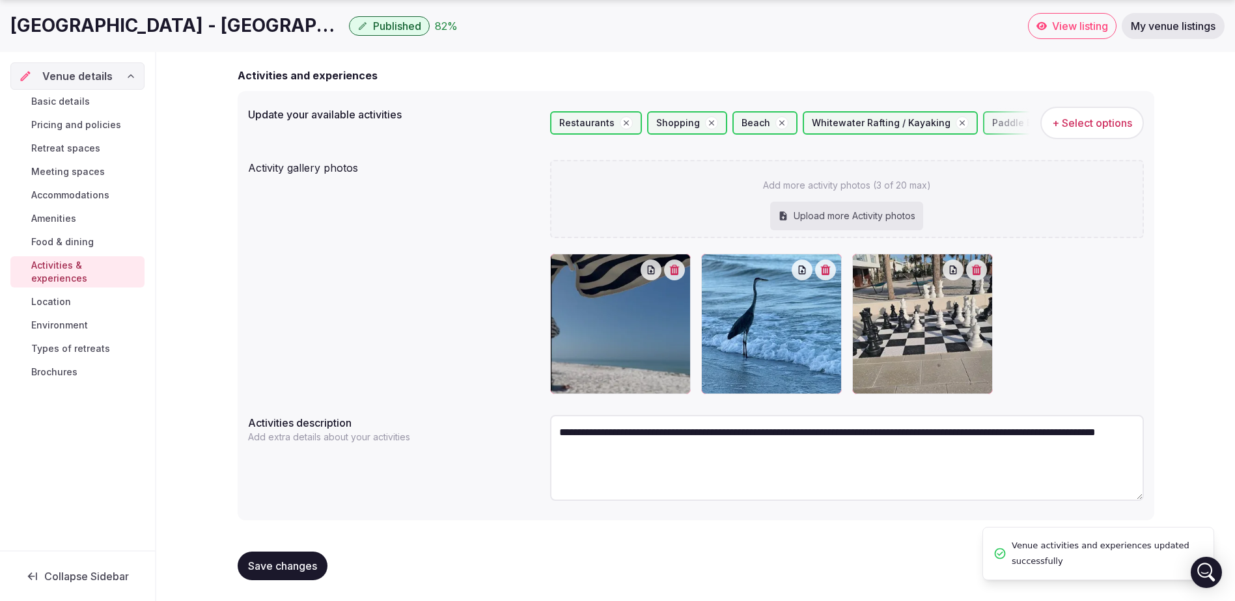  Describe the element at coordinates (1080, 26) in the screenshot. I see `span: View listing` at that location.